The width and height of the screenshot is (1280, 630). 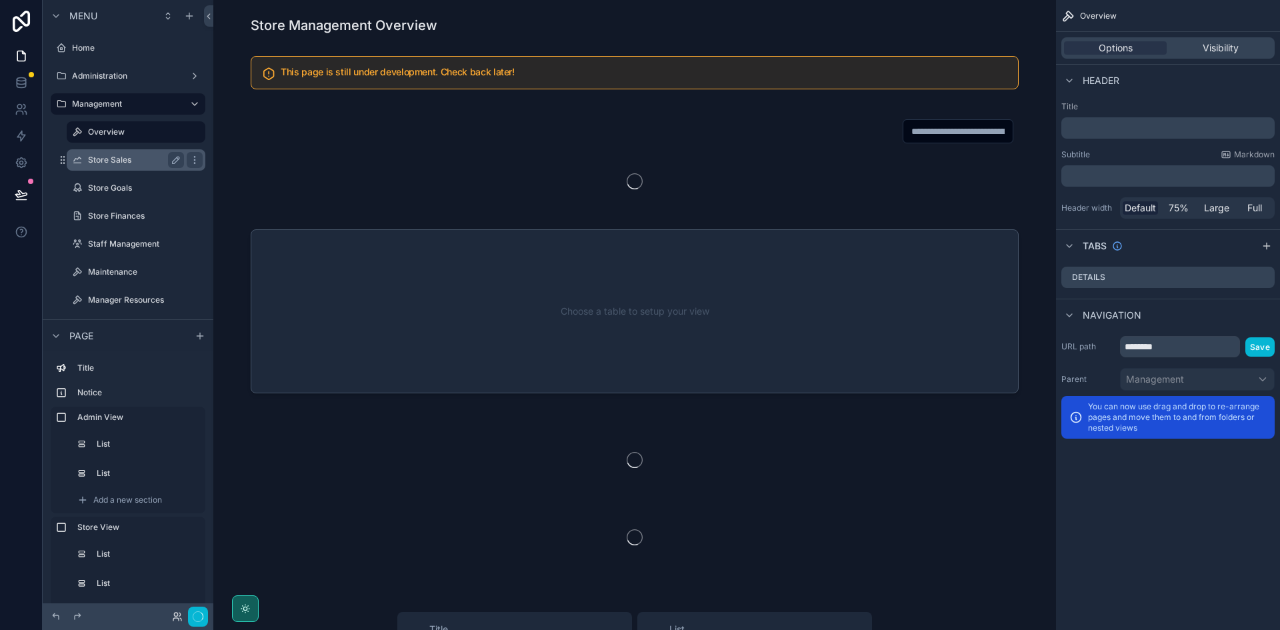 I want to click on span: Full, so click(x=1255, y=208).